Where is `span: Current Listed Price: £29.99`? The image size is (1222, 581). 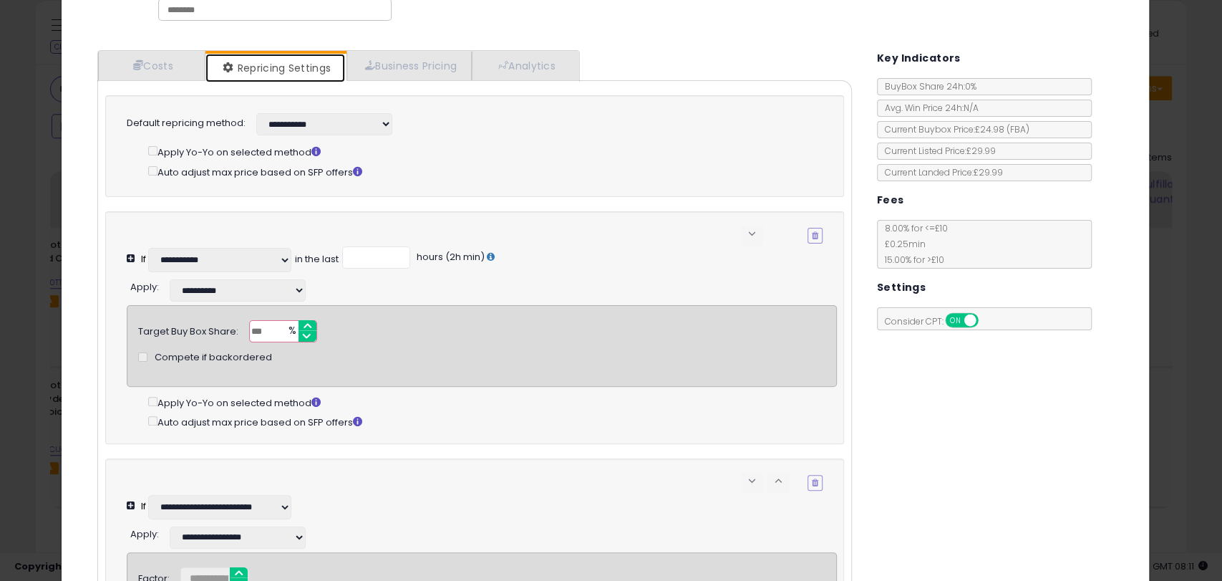 span: Current Listed Price: £29.99 is located at coordinates (937, 150).